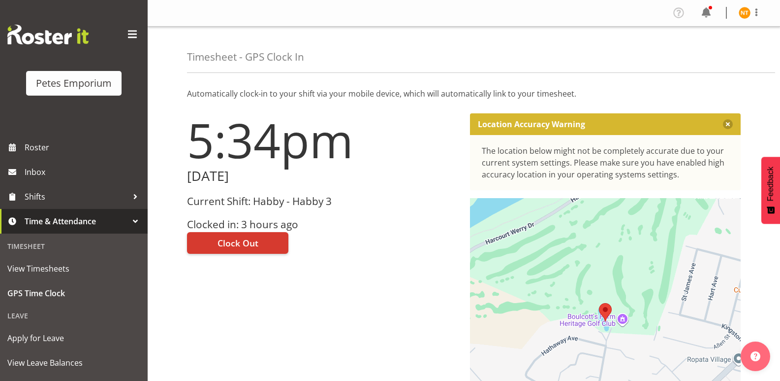 Image resolution: width=780 pixels, height=381 pixels. I want to click on h4: Timesheet - GPS Clock In, so click(246, 57).